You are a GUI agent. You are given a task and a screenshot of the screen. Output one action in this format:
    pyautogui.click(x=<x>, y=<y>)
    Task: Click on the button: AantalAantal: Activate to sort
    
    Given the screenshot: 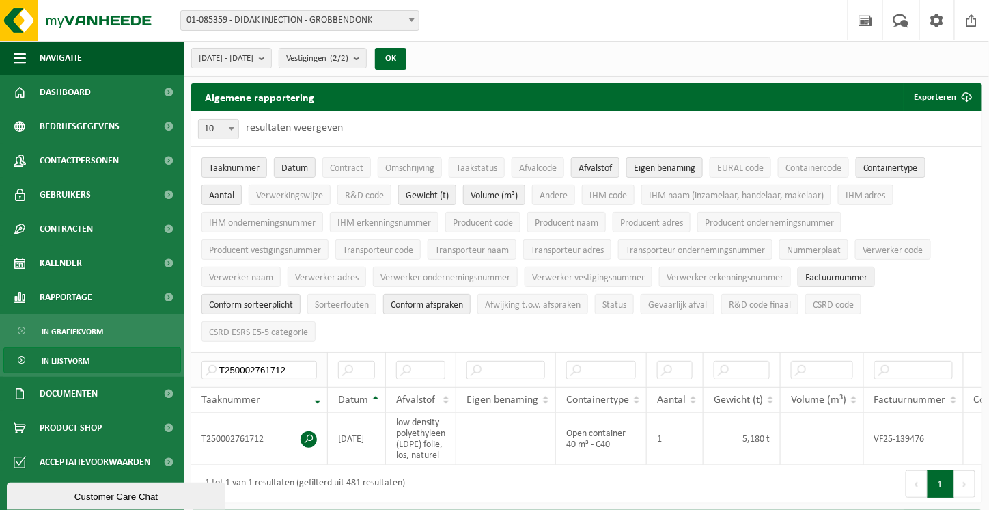 What is the action you would take?
    pyautogui.click(x=221, y=195)
    